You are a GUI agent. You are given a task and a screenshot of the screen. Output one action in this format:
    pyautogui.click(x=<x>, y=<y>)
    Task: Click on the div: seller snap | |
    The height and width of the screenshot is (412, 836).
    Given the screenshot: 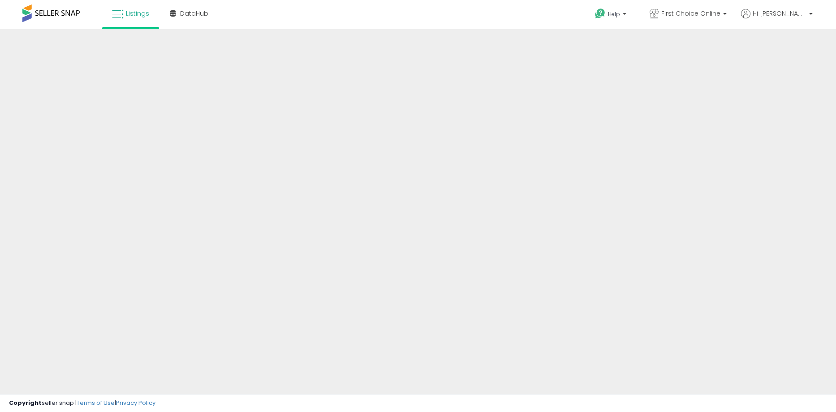 What is the action you would take?
    pyautogui.click(x=82, y=403)
    